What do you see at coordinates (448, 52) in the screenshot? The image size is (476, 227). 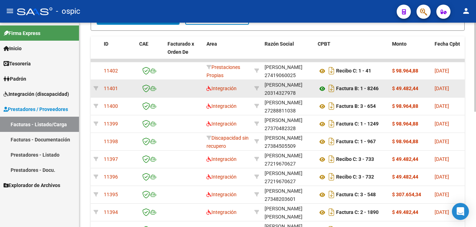 I see `datatable-header-cell: Fecha Cpbt` at bounding box center [448, 52].